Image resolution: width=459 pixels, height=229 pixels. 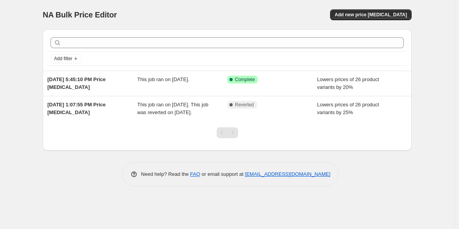 I want to click on span: Reverted, so click(x=244, y=105).